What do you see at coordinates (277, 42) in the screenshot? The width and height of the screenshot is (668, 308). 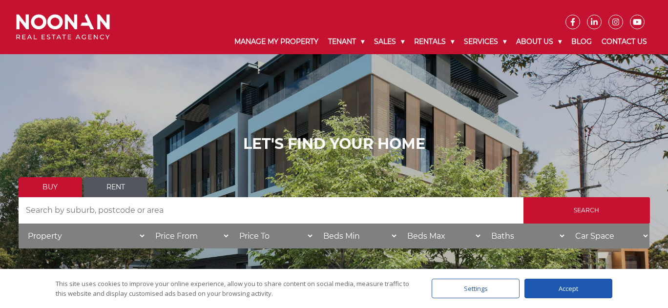 I see `a: Manage My Property` at bounding box center [277, 42].